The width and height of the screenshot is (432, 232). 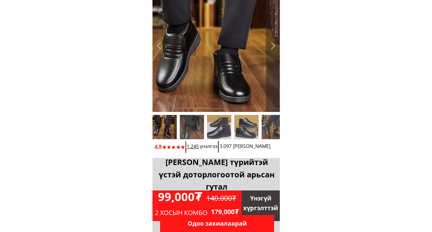 What do you see at coordinates (241, 212) in the screenshot?
I see `h3: 179,000₮` at bounding box center [241, 212].